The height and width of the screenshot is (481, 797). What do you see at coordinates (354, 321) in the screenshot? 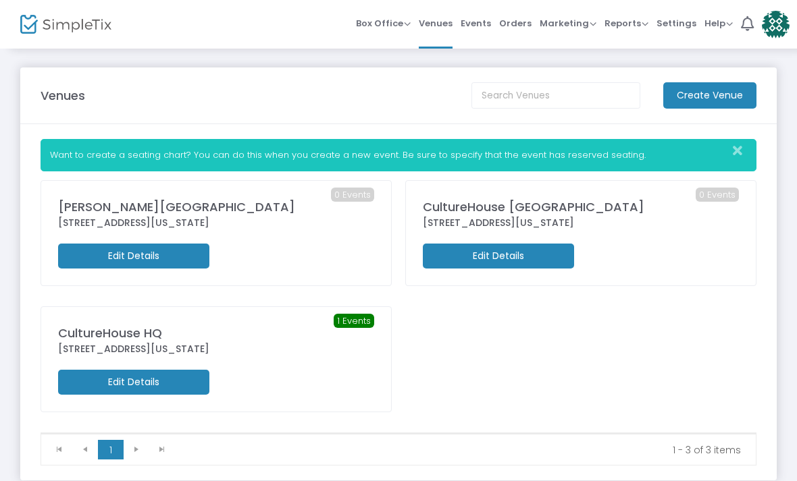
I see `span: 1 Events` at bounding box center [354, 321].